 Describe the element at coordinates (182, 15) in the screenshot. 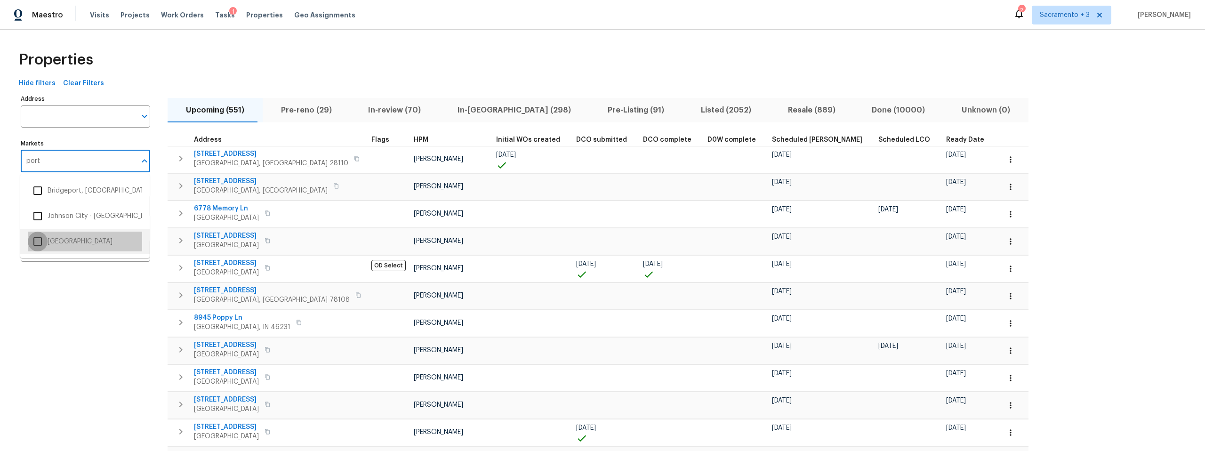

I see `span: Work Orders` at that location.